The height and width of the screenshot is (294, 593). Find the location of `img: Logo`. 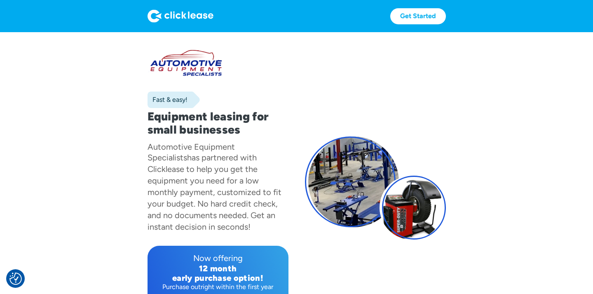

img: Logo is located at coordinates (181, 16).